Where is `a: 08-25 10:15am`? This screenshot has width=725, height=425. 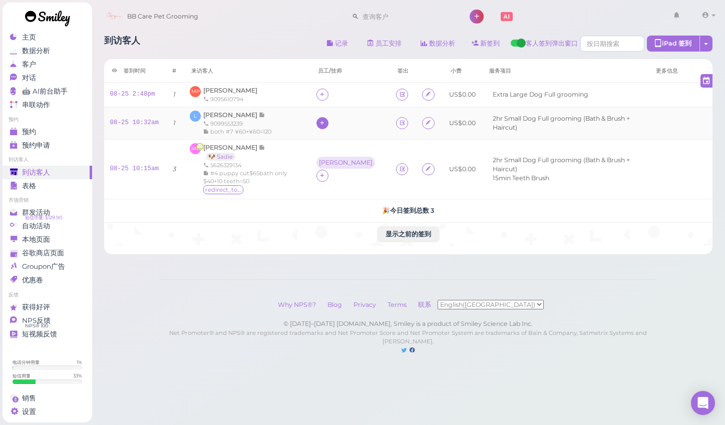 a: 08-25 10:15am is located at coordinates (135, 169).